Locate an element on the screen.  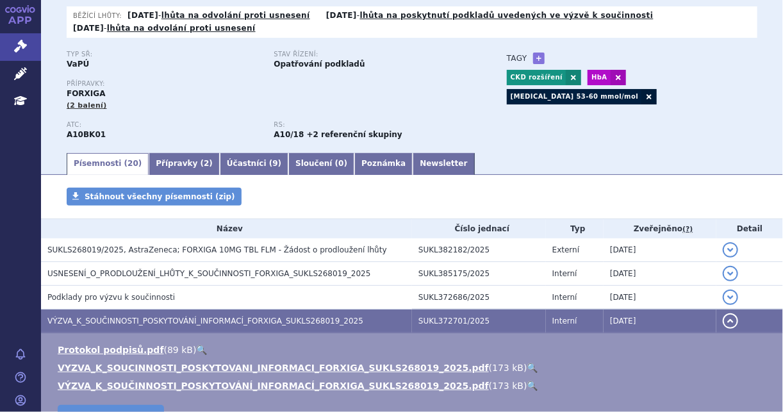
td: SUKL382182/2025 is located at coordinates (478, 250).